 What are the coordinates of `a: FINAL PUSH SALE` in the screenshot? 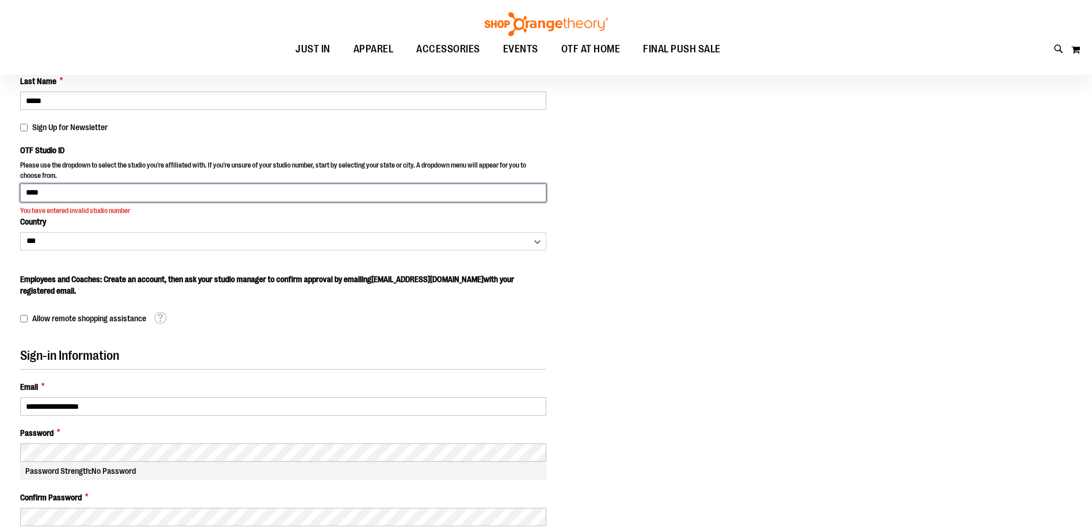 It's located at (682, 50).